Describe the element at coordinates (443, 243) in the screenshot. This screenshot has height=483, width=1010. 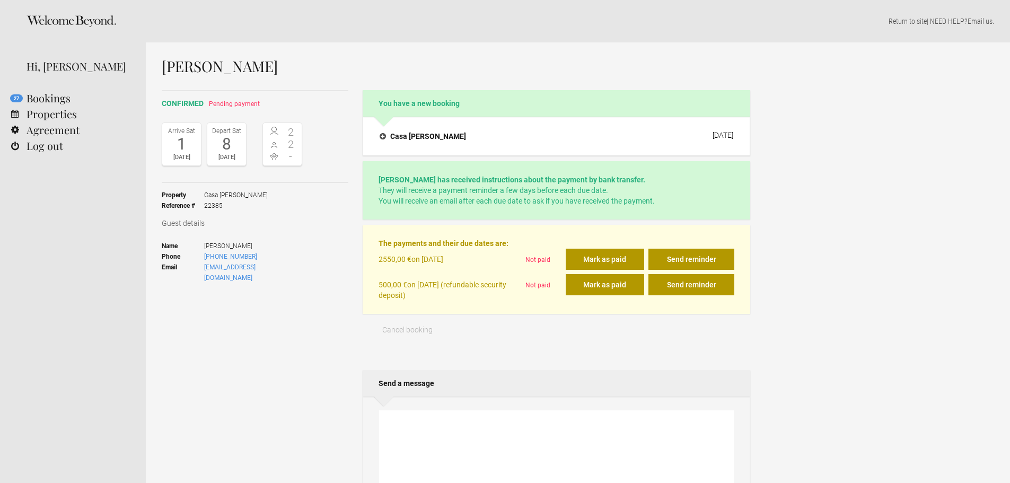
I see `strong: The payments and their due dates are:` at that location.